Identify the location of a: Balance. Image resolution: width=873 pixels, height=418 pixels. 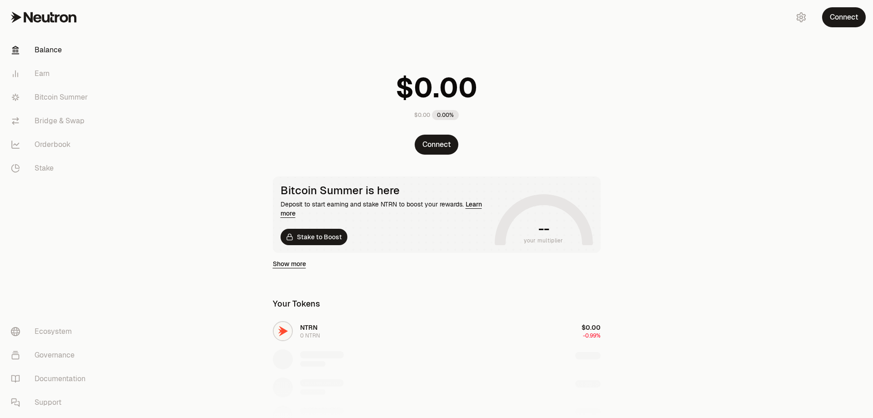
(51, 50).